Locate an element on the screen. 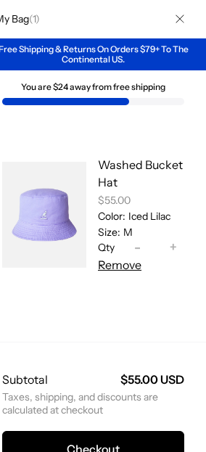  span: Qty is located at coordinates (106, 247).